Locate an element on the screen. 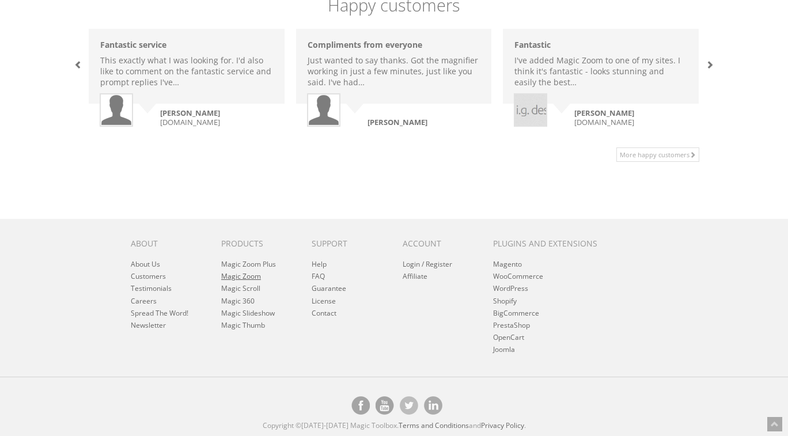 The image size is (788, 436). a: Guarantee is located at coordinates (329, 288).